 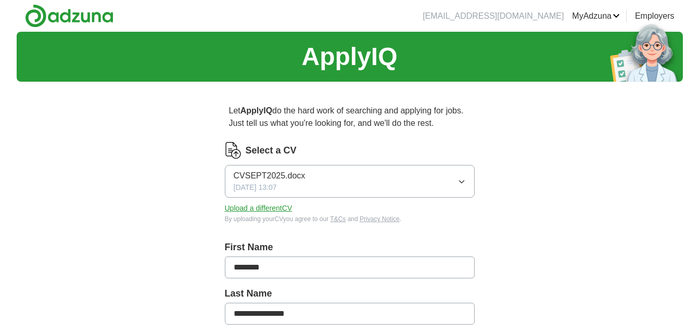 I want to click on img: CV Icon, so click(x=233, y=151).